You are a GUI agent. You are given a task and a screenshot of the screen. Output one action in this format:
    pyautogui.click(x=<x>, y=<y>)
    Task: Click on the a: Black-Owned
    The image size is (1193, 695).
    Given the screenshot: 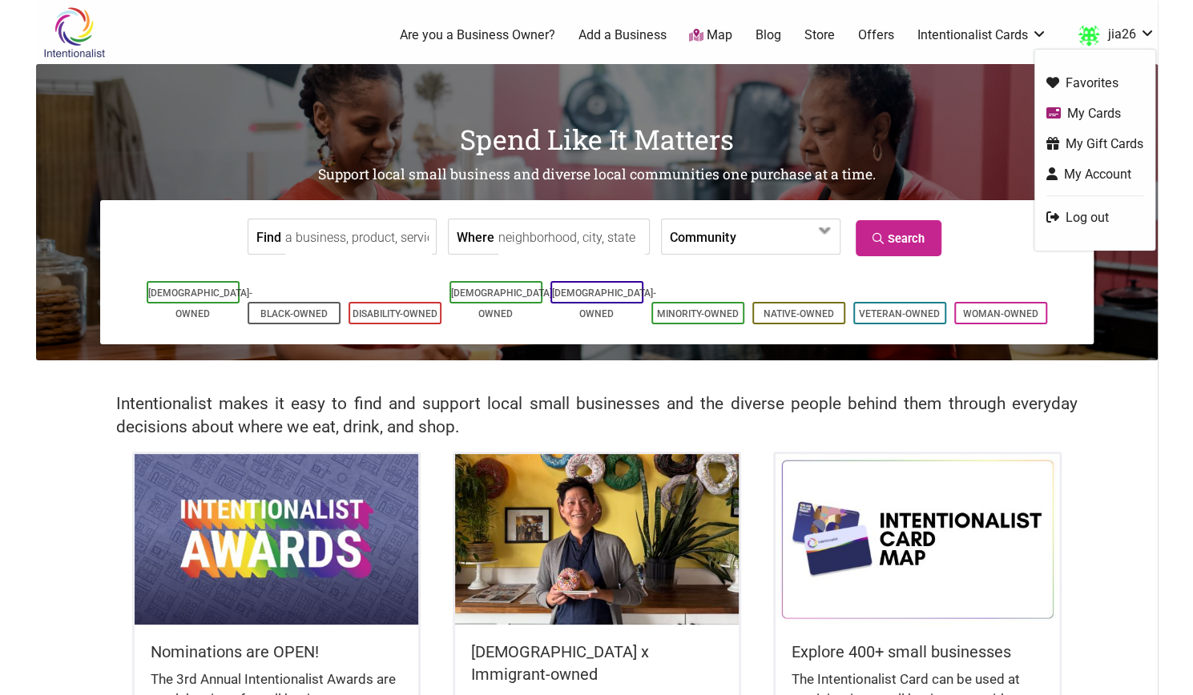 What is the action you would take?
    pyautogui.click(x=294, y=314)
    